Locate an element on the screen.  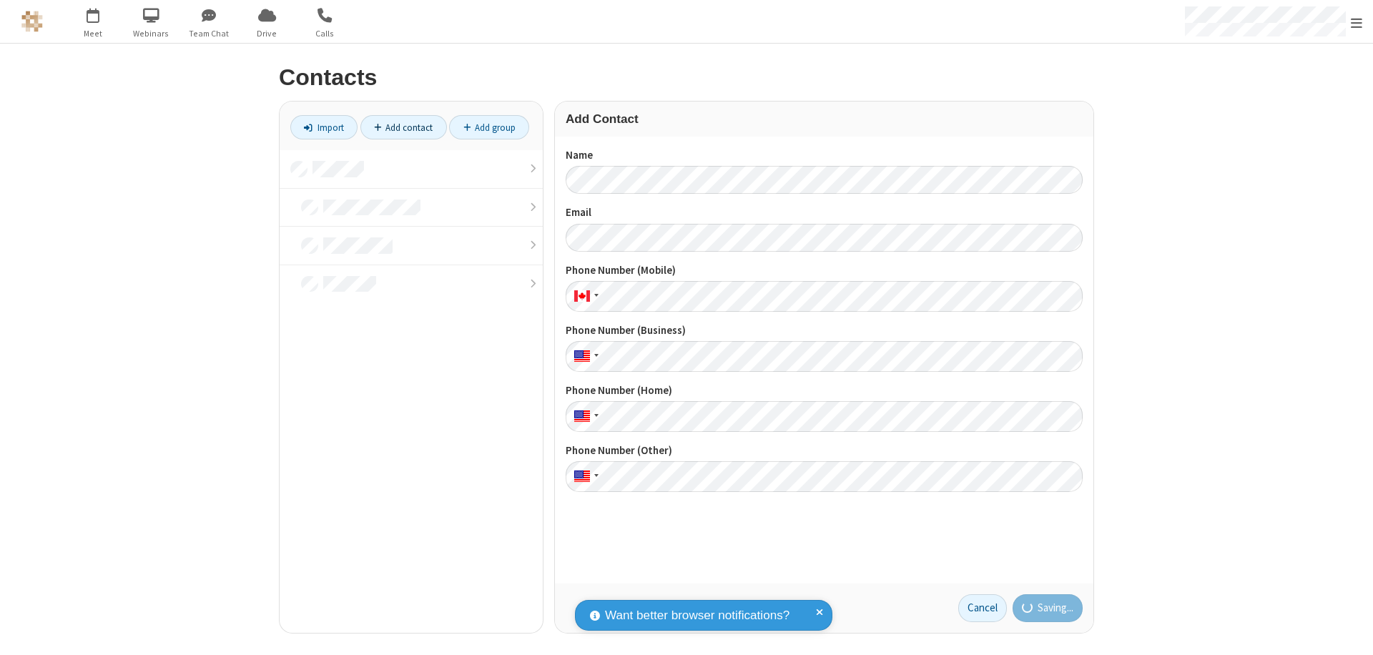
label: Phone Number (Other) is located at coordinates (824, 451).